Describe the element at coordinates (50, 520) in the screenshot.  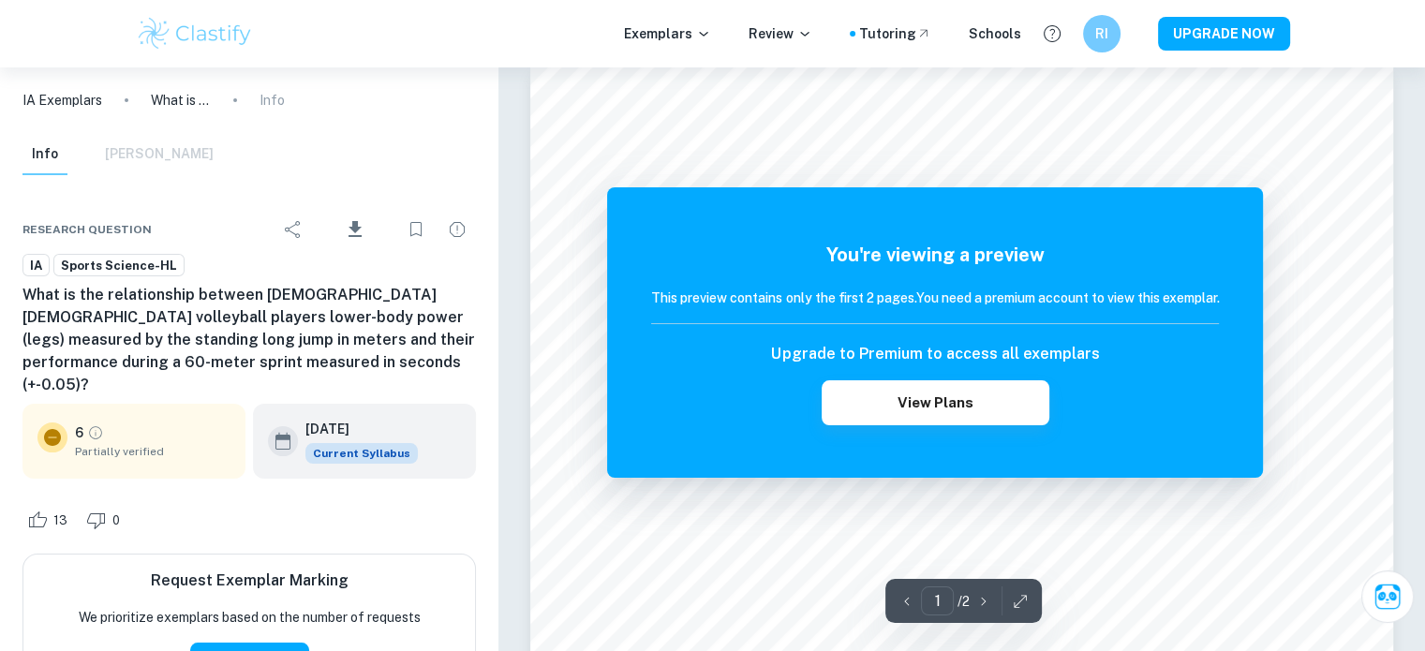
I see `div: Like` at that location.